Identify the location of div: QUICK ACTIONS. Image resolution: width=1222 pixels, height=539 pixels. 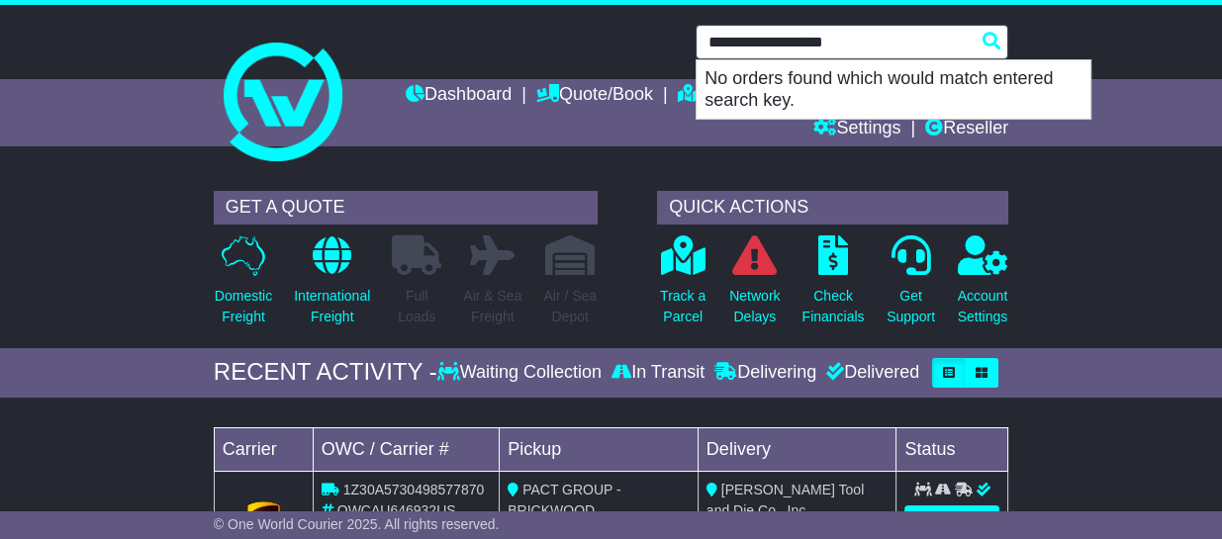
(832, 208).